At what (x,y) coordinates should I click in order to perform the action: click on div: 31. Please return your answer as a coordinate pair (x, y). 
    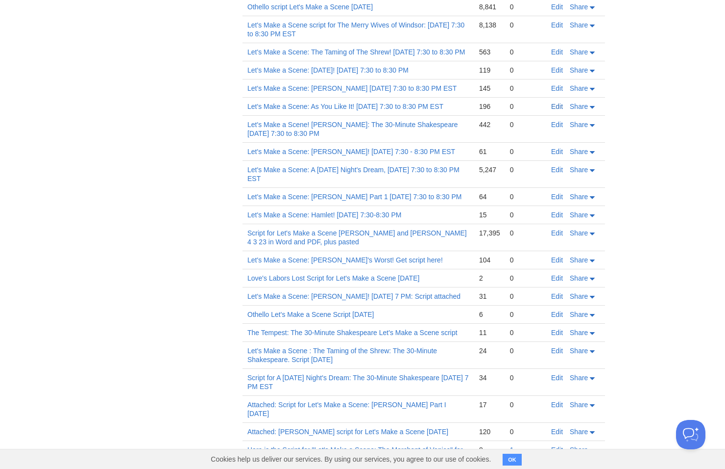
    Looking at the image, I should click on (490, 296).